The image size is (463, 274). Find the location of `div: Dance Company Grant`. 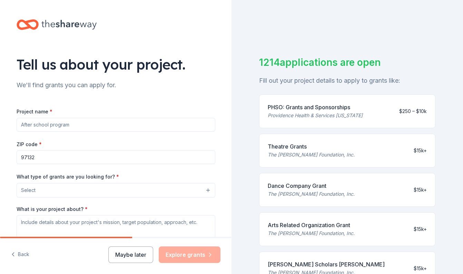

div: Dance Company Grant is located at coordinates (311, 186).